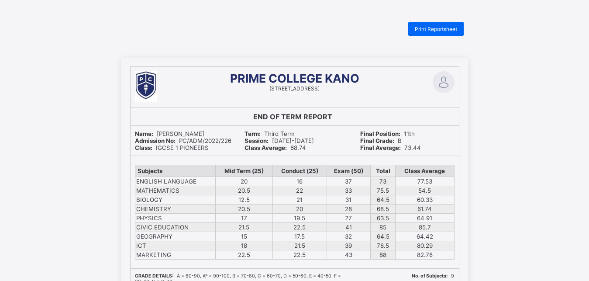  What do you see at coordinates (383, 208) in the screenshot?
I see `td: 68.5` at bounding box center [383, 208].